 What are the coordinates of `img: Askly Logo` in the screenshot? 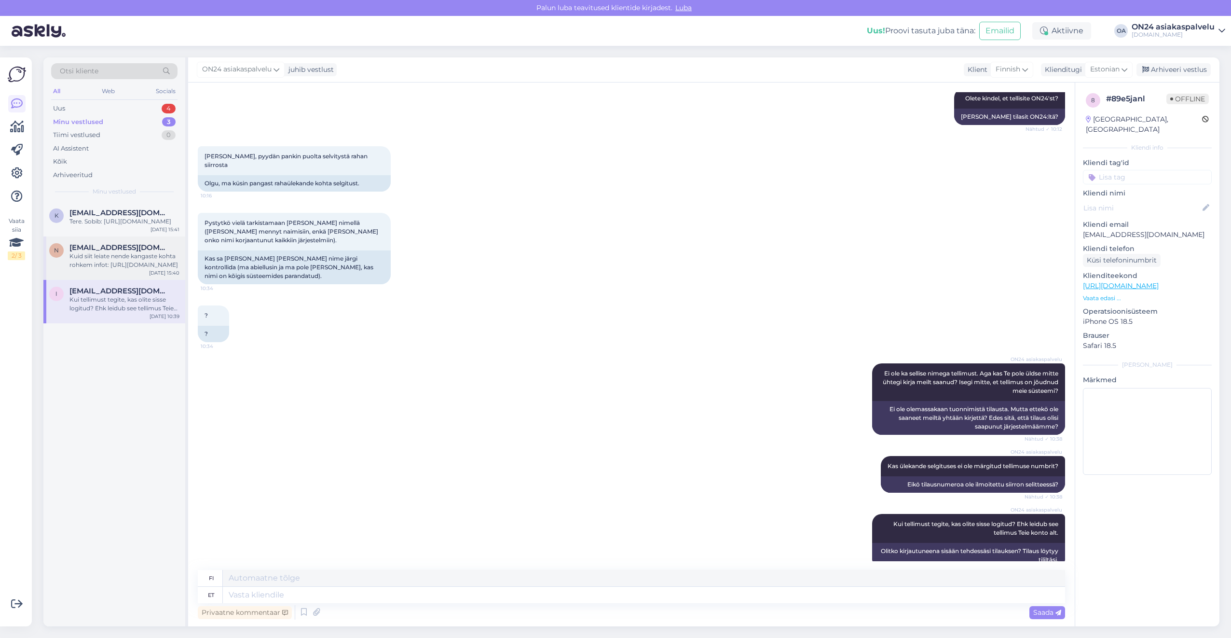 It's located at (17, 74).